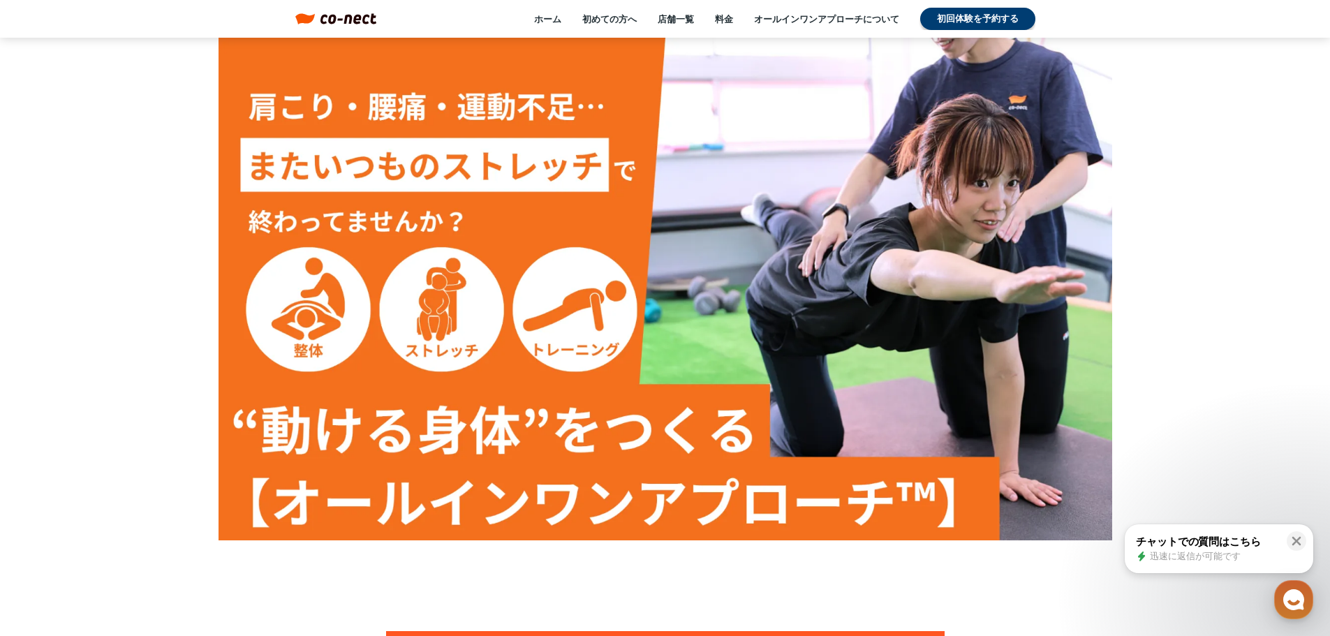 The width and height of the screenshot is (1330, 636). Describe the element at coordinates (547, 19) in the screenshot. I see `a: ホーム` at that location.